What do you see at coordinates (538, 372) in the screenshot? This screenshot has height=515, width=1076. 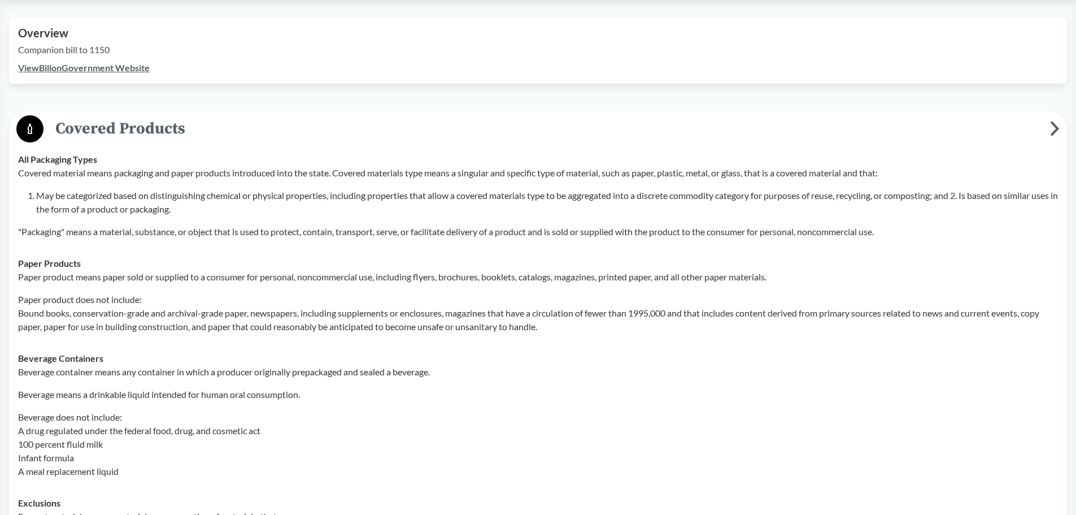 I see `p: Beverage container means any container in which a producer originally prepackaged and sealed a be...` at bounding box center [538, 372].